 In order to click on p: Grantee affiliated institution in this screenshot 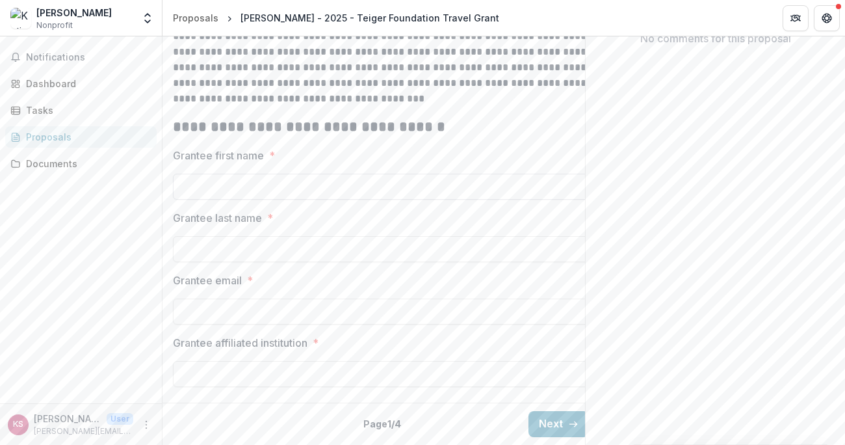, I will do `click(240, 343)`.